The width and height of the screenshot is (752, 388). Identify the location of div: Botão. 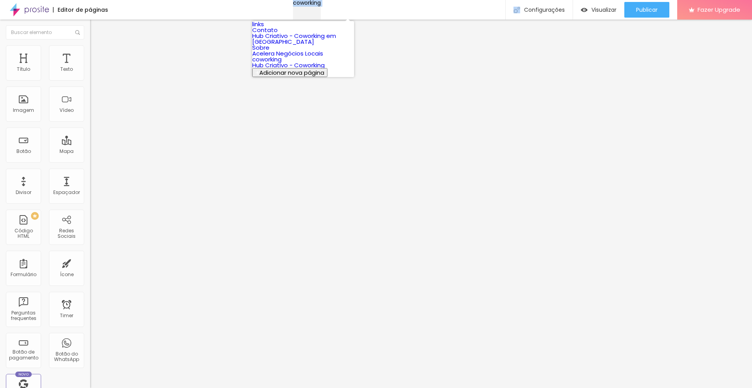
(23, 151).